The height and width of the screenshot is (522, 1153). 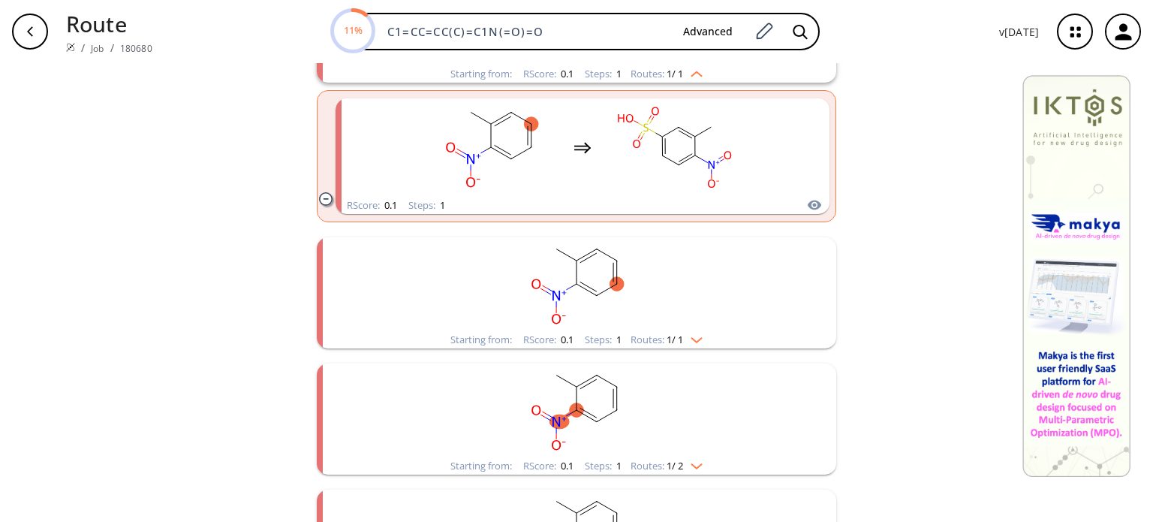 What do you see at coordinates (71, 47) in the screenshot?
I see `img: Spaya logo` at bounding box center [71, 47].